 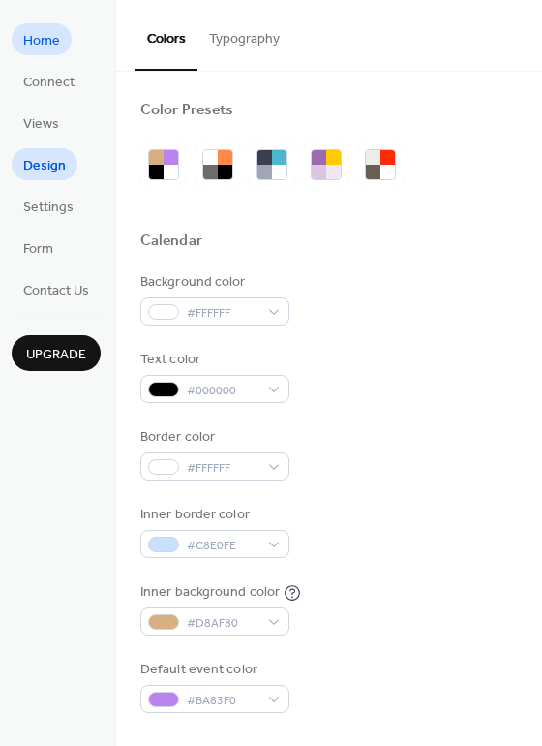 What do you see at coordinates (223, 700) in the screenshot?
I see `span: #BA83F0` at bounding box center [223, 700].